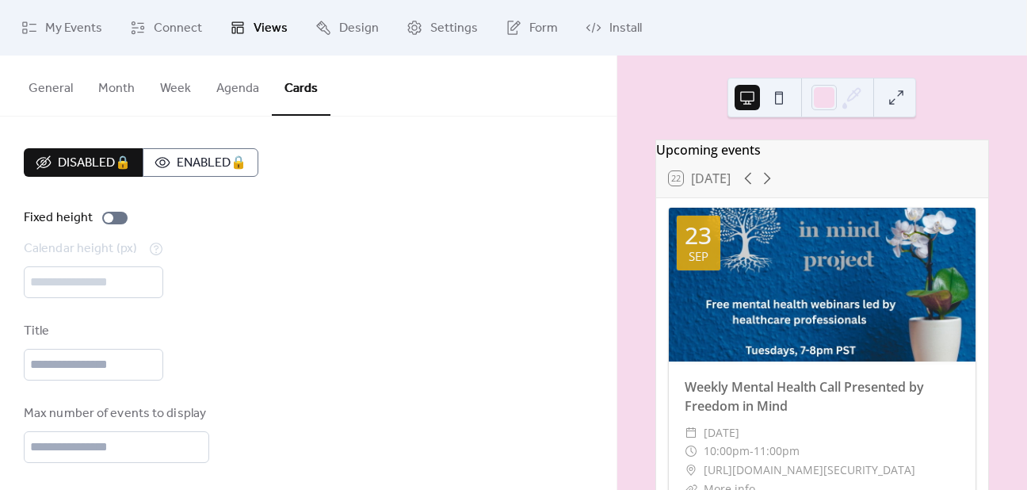 The image size is (1027, 490). Describe the element at coordinates (62, 28) in the screenshot. I see `a: My Events` at that location.